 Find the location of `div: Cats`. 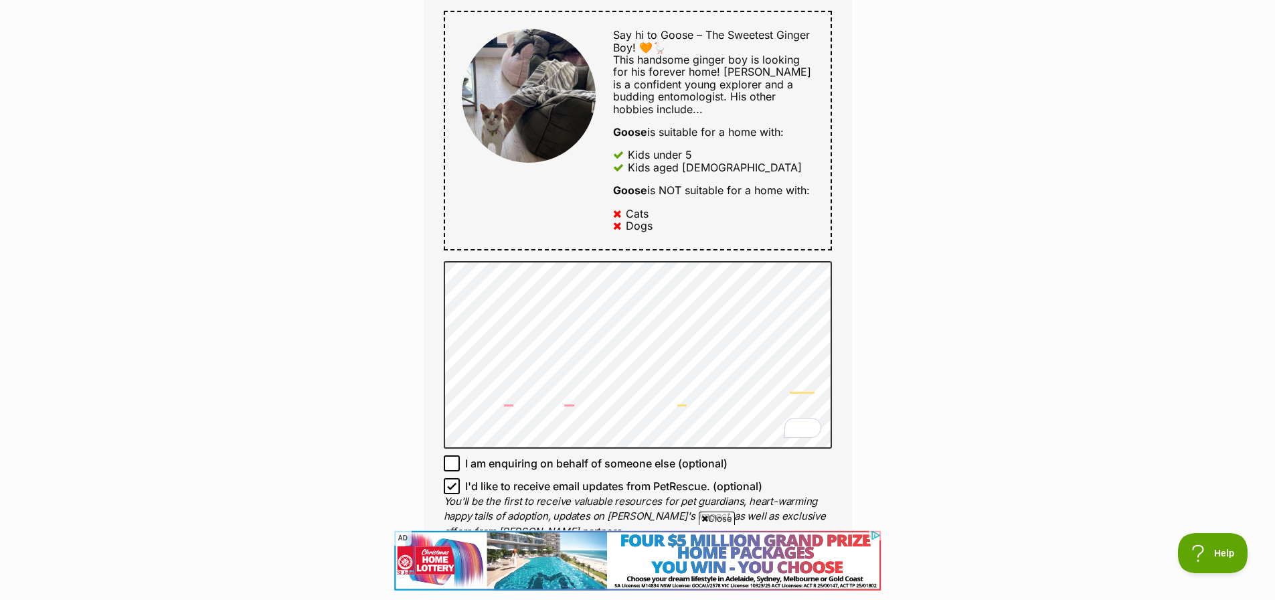

div: Cats is located at coordinates (637, 213).